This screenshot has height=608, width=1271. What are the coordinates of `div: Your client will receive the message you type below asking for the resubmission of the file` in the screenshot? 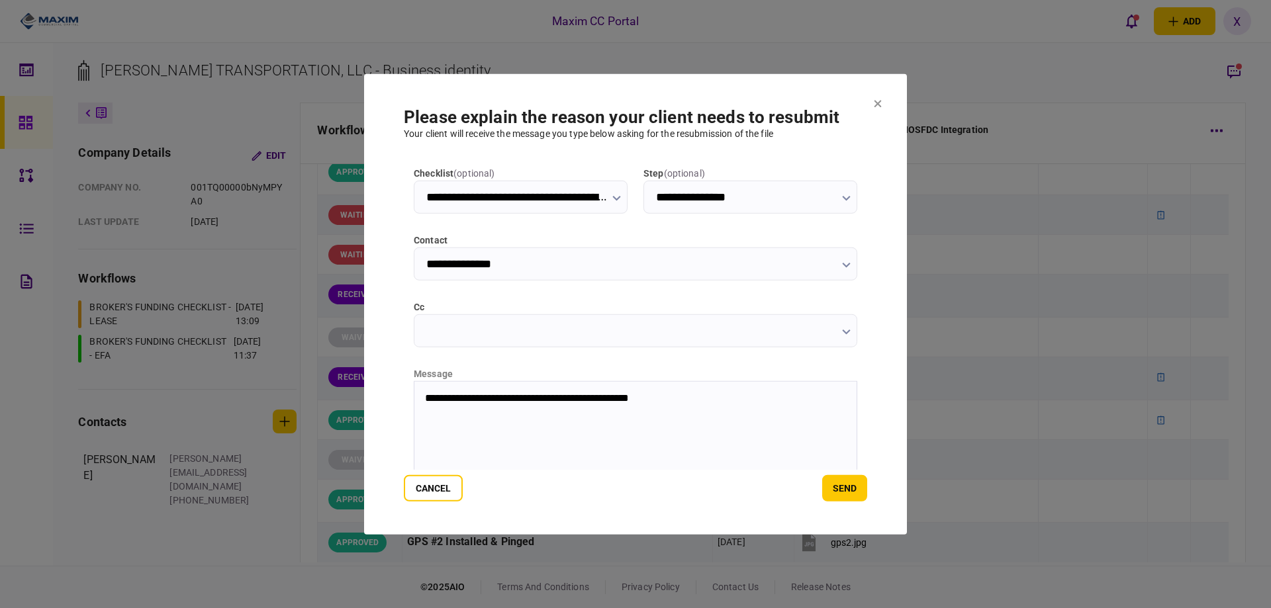 It's located at (636, 133).